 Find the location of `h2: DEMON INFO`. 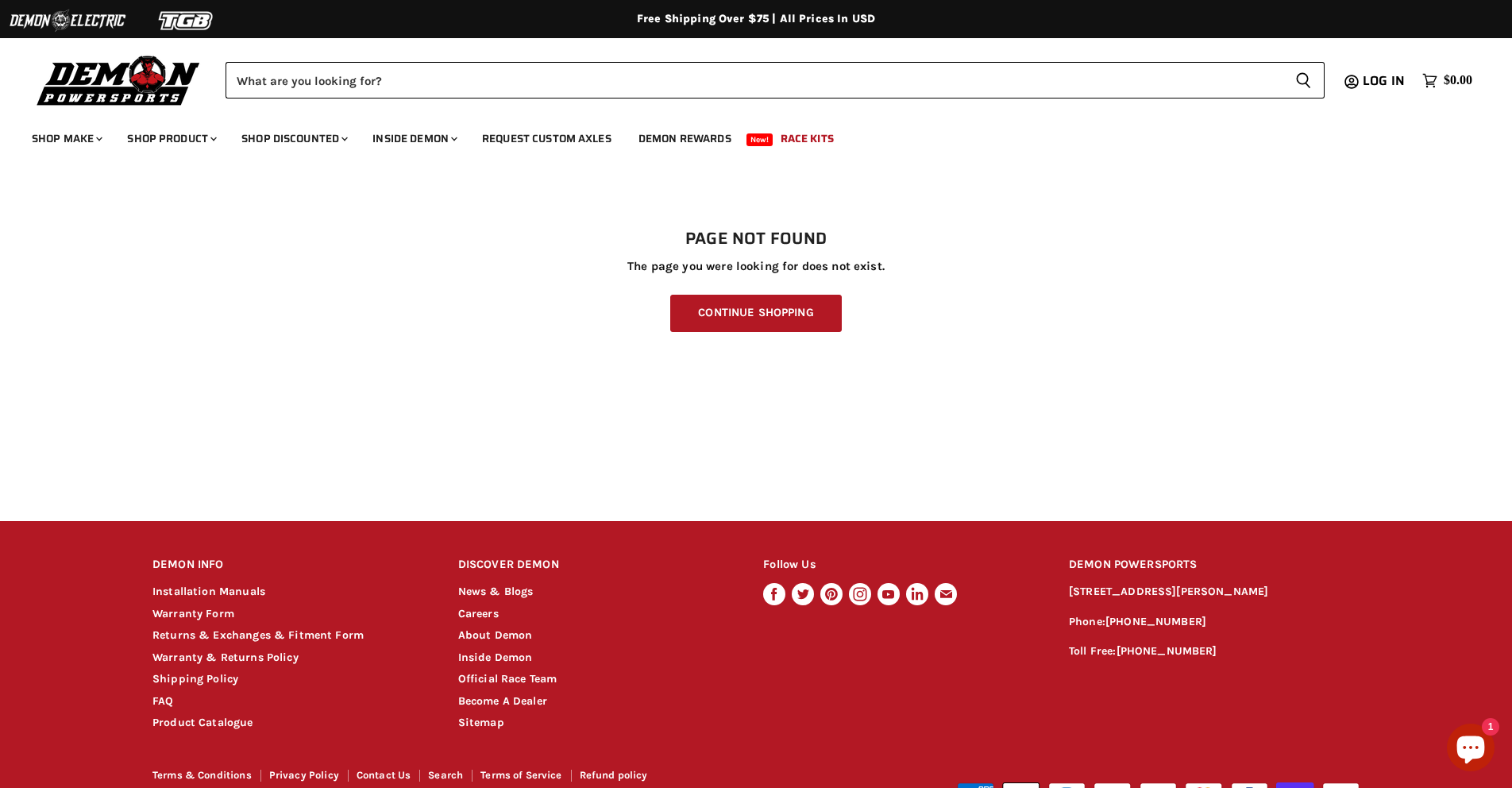

h2: DEMON INFO is located at coordinates (290, 565).